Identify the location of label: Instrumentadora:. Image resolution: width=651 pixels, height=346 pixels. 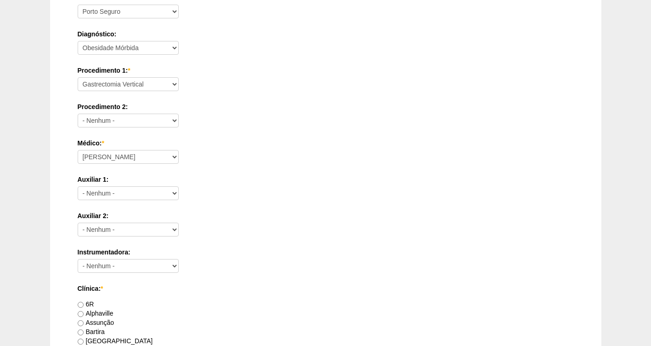
(326, 252).